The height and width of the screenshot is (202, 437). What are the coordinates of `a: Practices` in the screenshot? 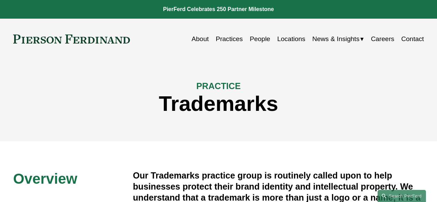 It's located at (229, 39).